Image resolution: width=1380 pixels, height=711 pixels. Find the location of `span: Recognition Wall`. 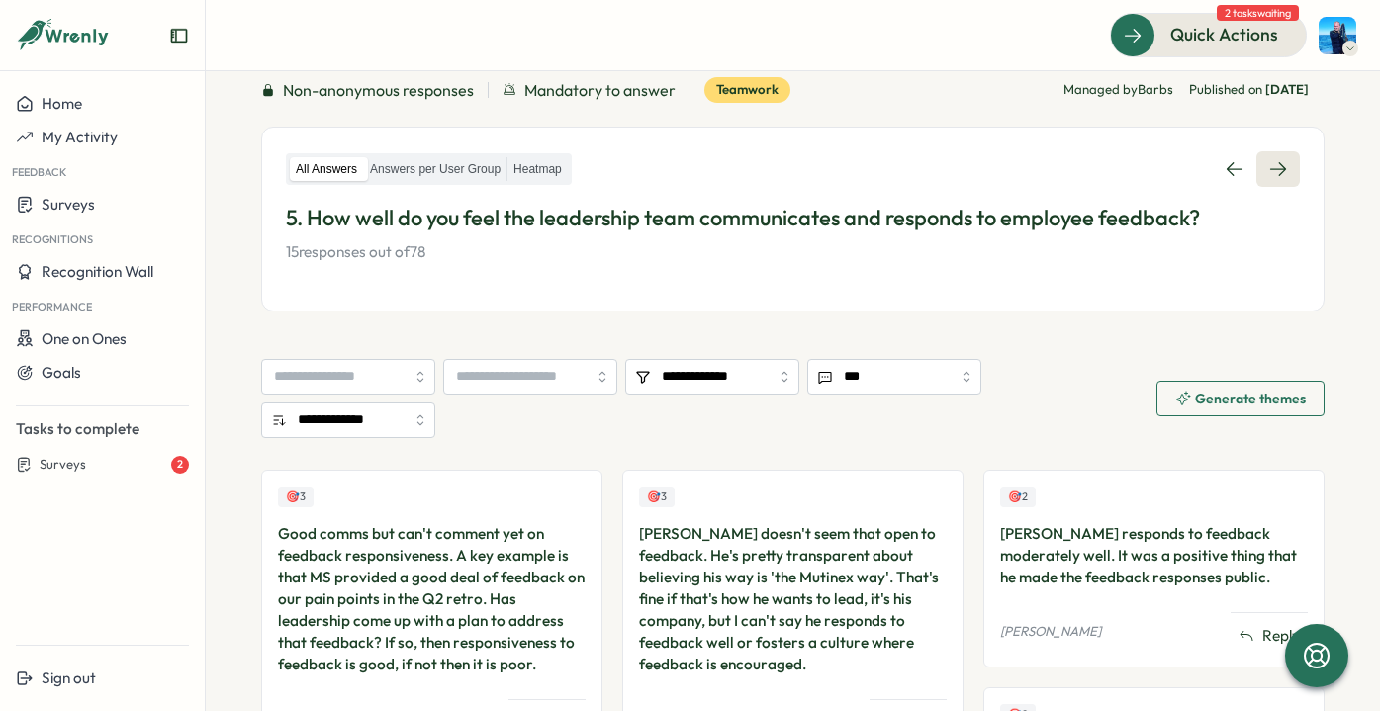

span: Recognition Wall is located at coordinates (97, 271).